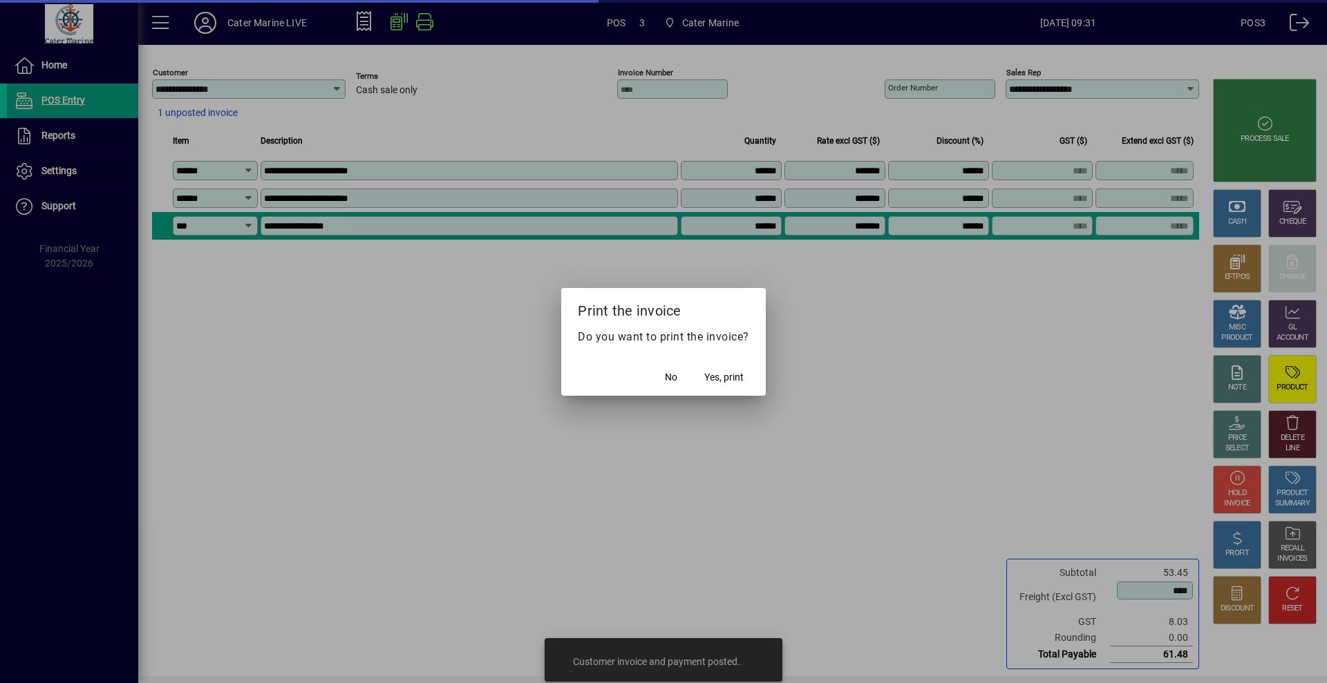  Describe the element at coordinates (663, 337) in the screenshot. I see `p: Do you want to print the invoice?` at that location.